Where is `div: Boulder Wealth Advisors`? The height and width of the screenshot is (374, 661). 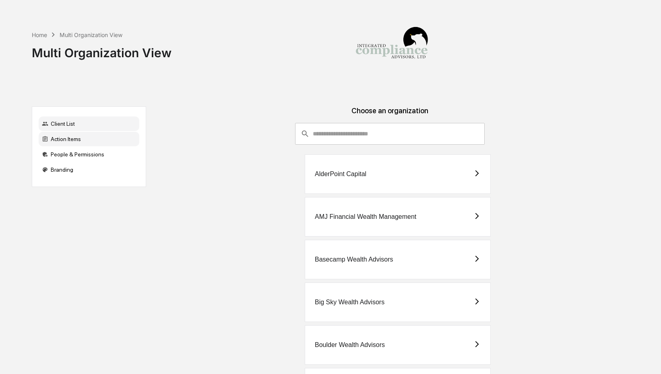 div: Boulder Wealth Advisors is located at coordinates (350, 345).